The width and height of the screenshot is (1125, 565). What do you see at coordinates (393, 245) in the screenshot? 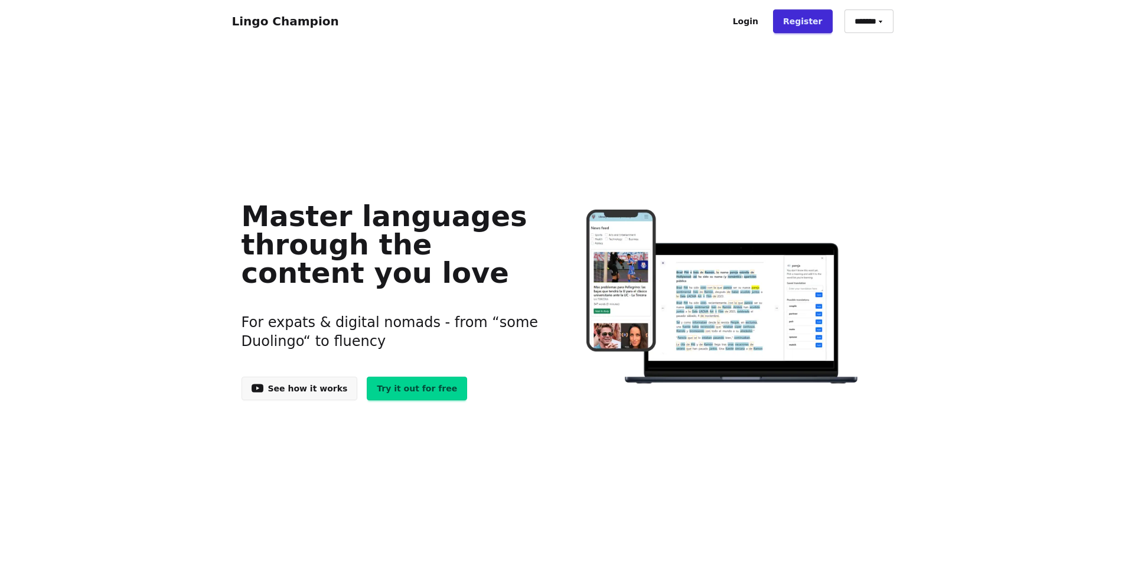
I see `h1: Master languages through the content you love` at bounding box center [393, 245].